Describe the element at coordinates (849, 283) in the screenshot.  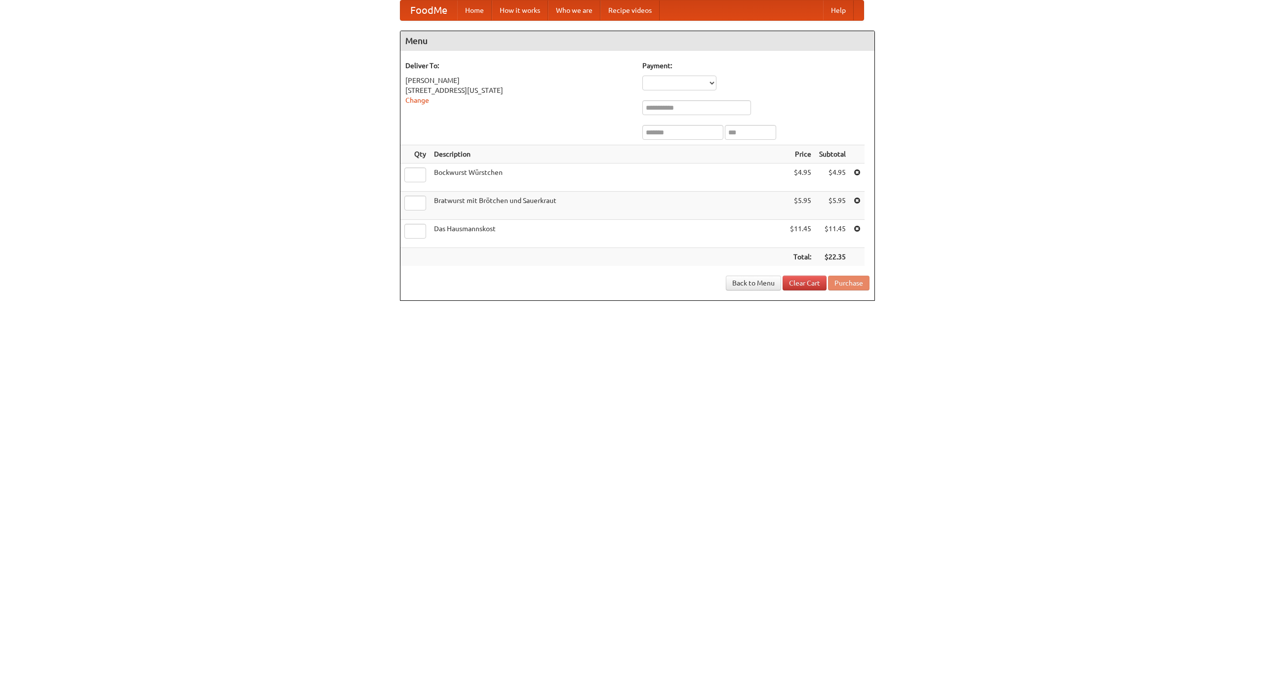
I see `button: Purchase` at that location.